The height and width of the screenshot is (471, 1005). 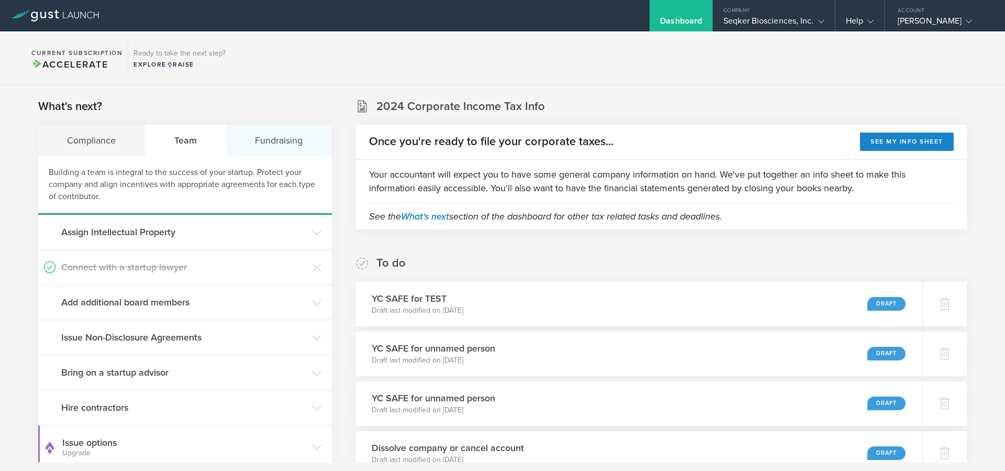 What do you see at coordinates (774, 24) in the screenshot?
I see `div: Seqker Biosciences, Inc.` at bounding box center [774, 24].